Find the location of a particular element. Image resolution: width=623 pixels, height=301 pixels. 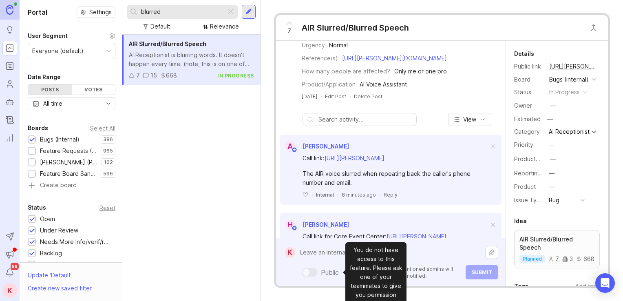

div: Product/Application is located at coordinates (329, 84).